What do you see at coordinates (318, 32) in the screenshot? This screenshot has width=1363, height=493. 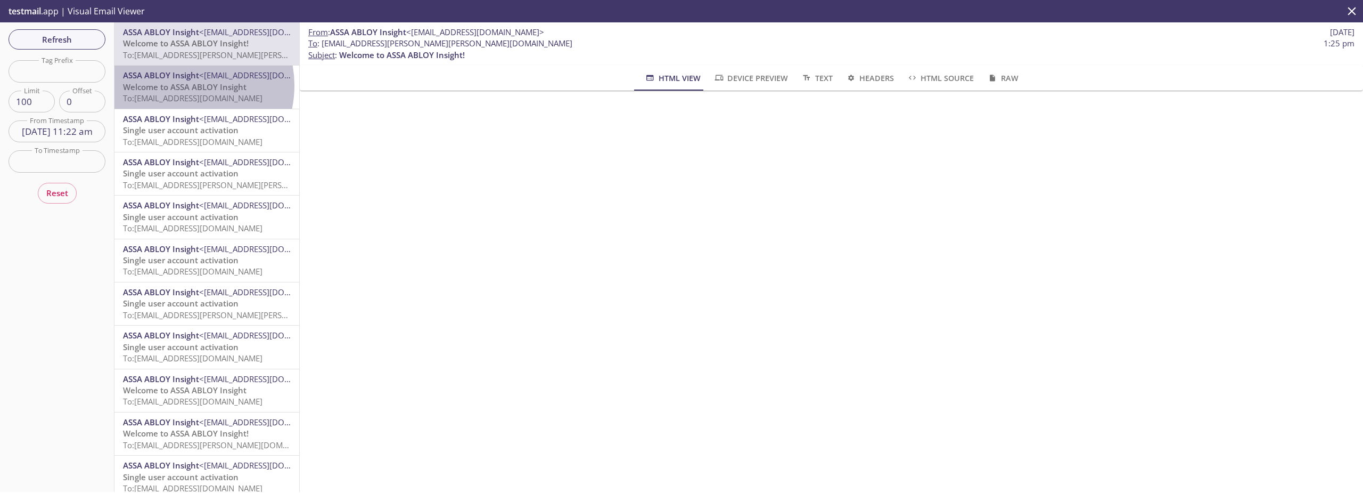 I see `span: From` at bounding box center [318, 32].